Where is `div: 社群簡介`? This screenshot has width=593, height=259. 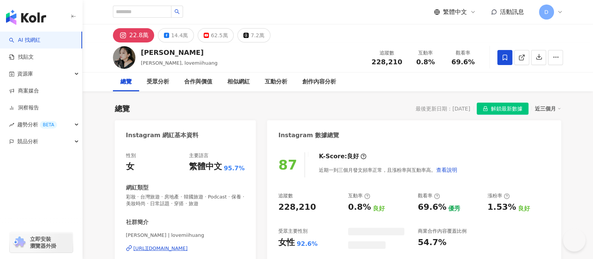
div: 社群簡介 is located at coordinates (137, 222).